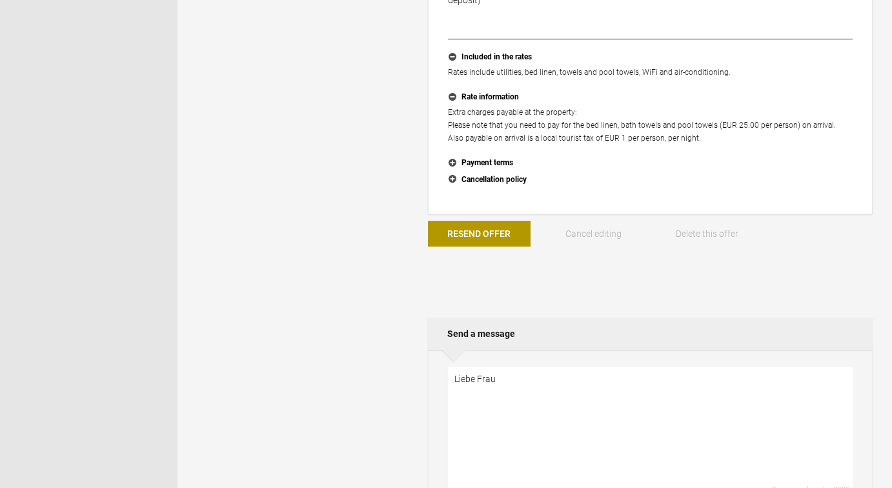 This screenshot has width=892, height=488. I want to click on button: Rate information, so click(650, 97).